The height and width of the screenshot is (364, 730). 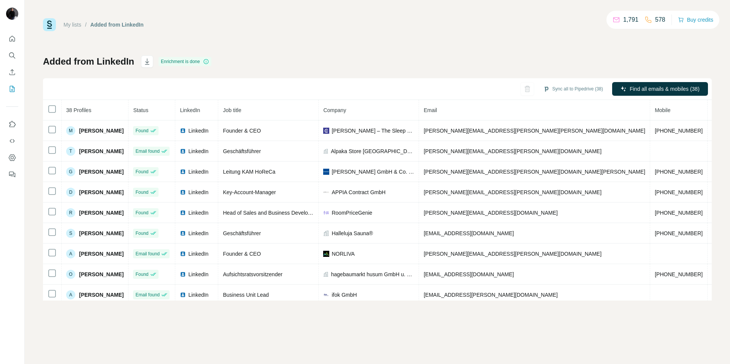 I want to click on span: Email, so click(x=430, y=110).